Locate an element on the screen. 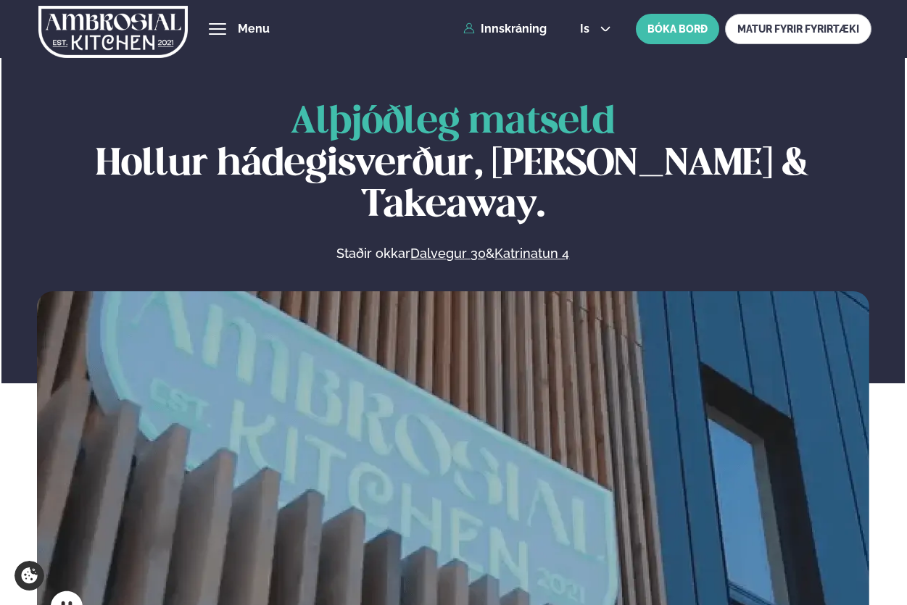 Image resolution: width=907 pixels, height=605 pixels. span: Alþjóðleg matseld is located at coordinates (452, 122).